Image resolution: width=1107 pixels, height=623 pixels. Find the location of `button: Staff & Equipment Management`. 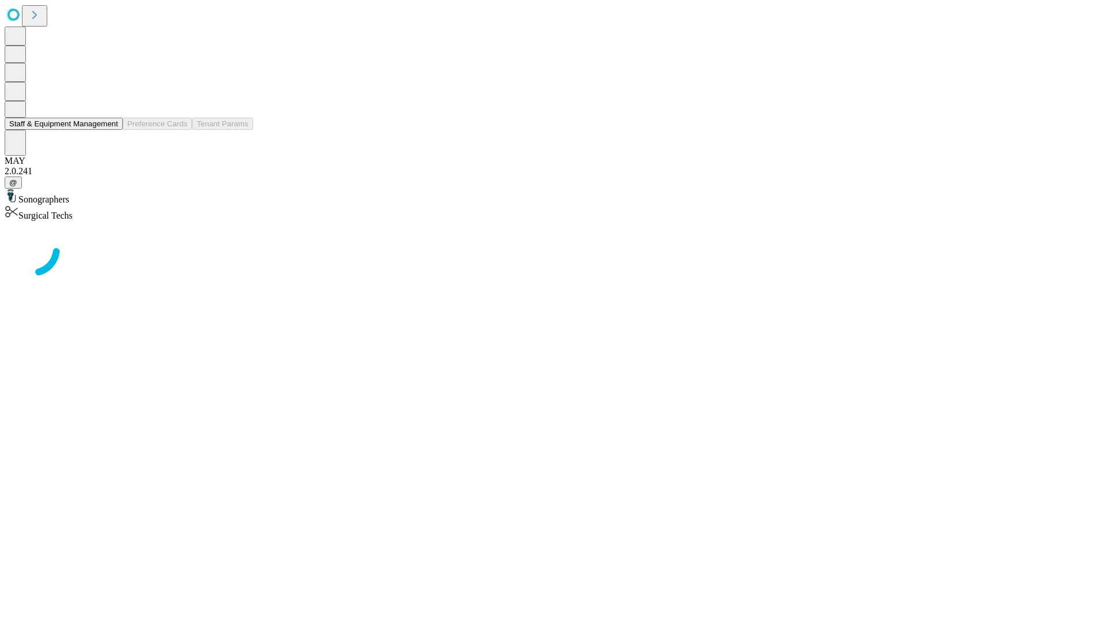

button: Staff & Equipment Management is located at coordinates (63, 123).